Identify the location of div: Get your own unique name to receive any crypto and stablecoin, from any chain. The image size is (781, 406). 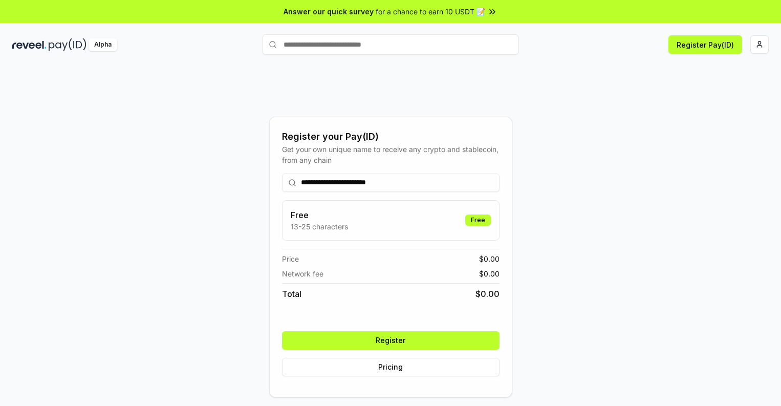
(390, 154).